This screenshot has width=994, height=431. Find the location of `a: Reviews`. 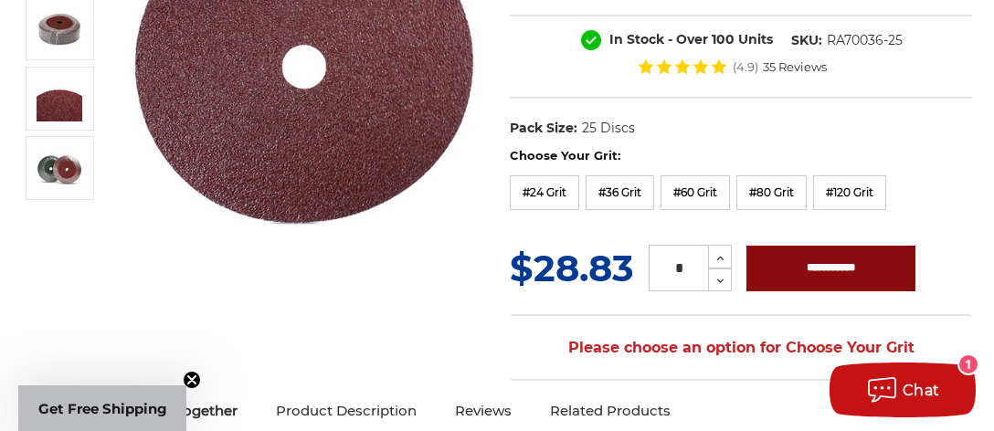

a: Reviews is located at coordinates (483, 411).